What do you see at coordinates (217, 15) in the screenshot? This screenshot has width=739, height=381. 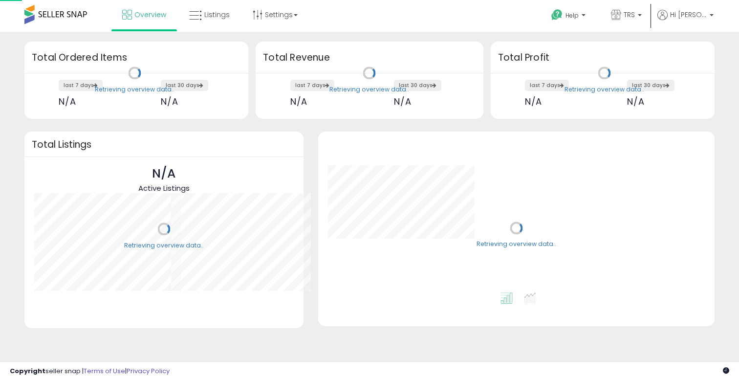 I see `span: Listings` at bounding box center [217, 15].